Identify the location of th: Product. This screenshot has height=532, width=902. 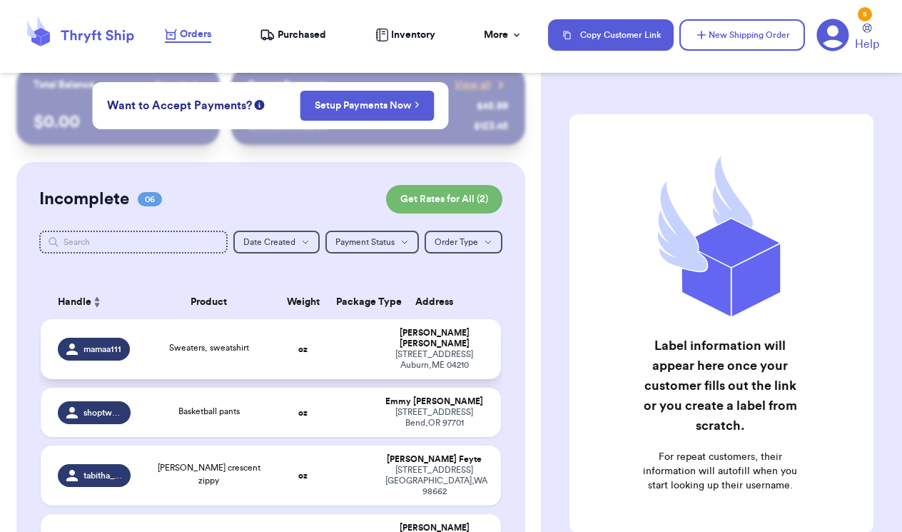
(208, 302).